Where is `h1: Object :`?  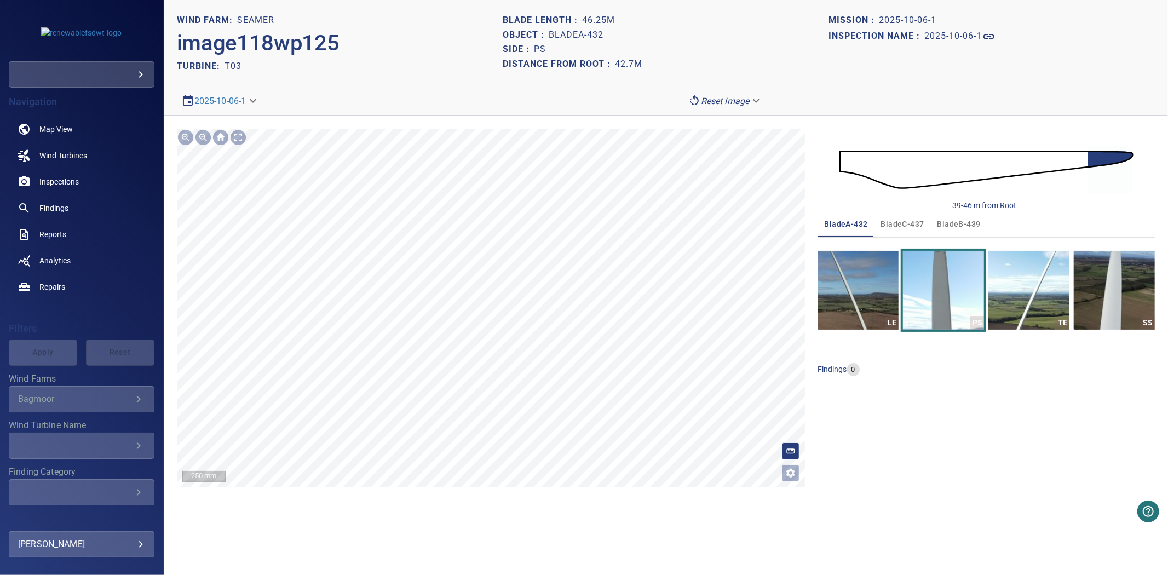 h1: Object : is located at coordinates (526, 35).